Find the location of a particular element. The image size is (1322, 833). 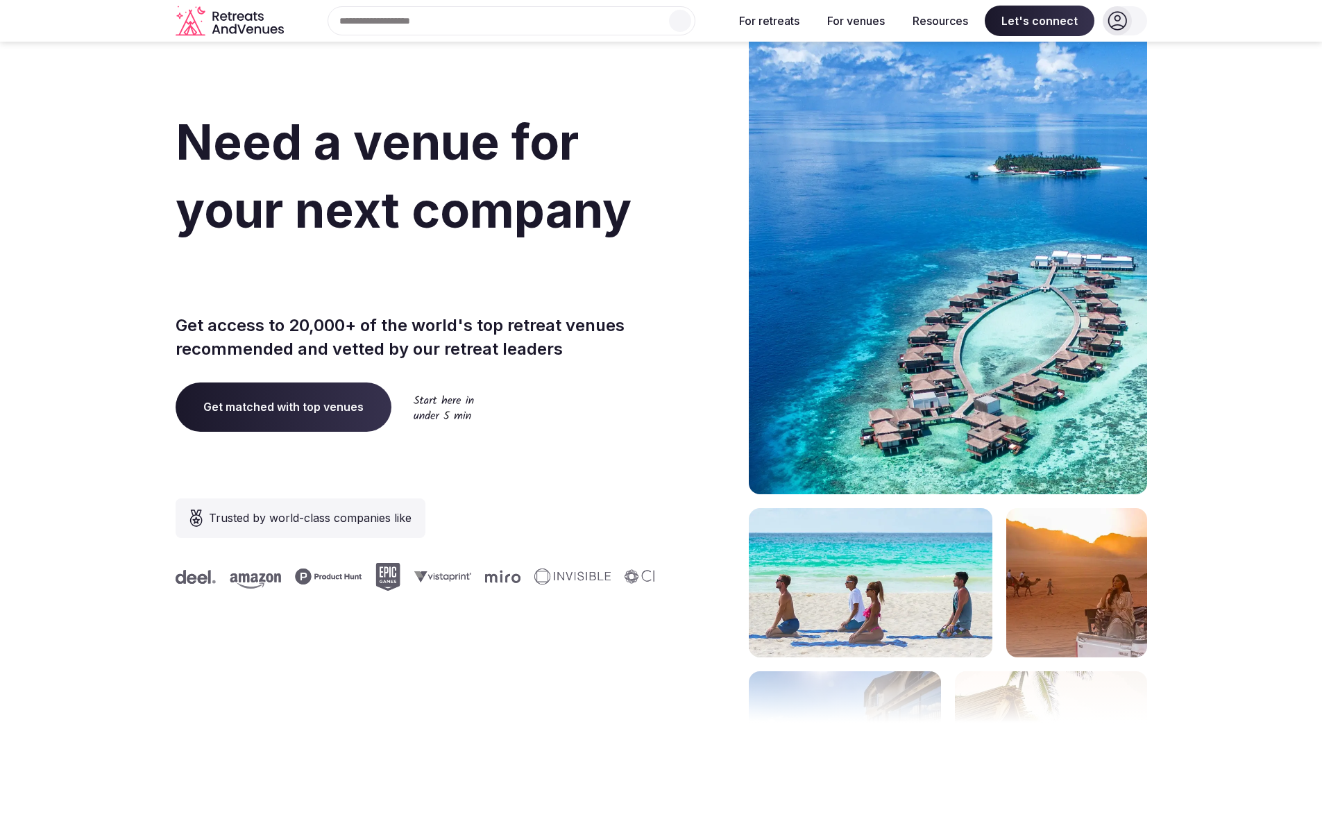

button: For venues is located at coordinates (856, 21).